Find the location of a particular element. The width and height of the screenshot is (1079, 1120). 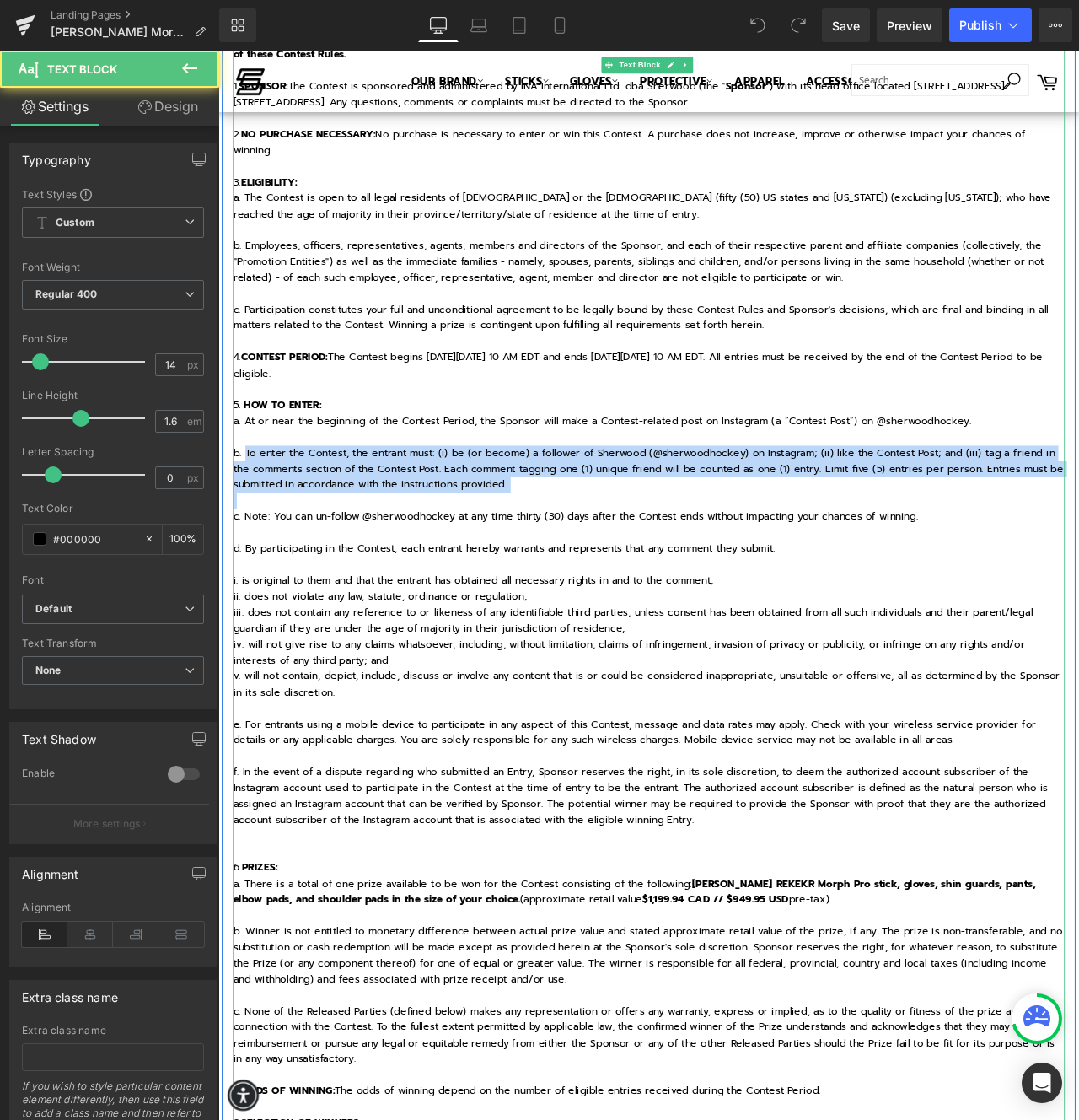

a: Mobile is located at coordinates (559, 26).